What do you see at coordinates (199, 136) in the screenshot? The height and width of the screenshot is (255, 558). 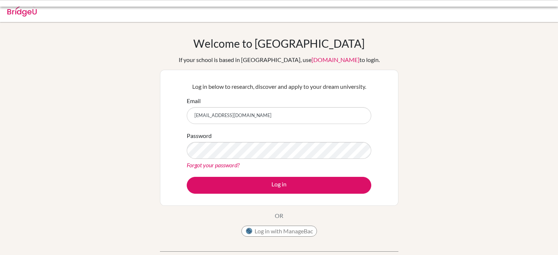 I see `label: Password` at bounding box center [199, 136].